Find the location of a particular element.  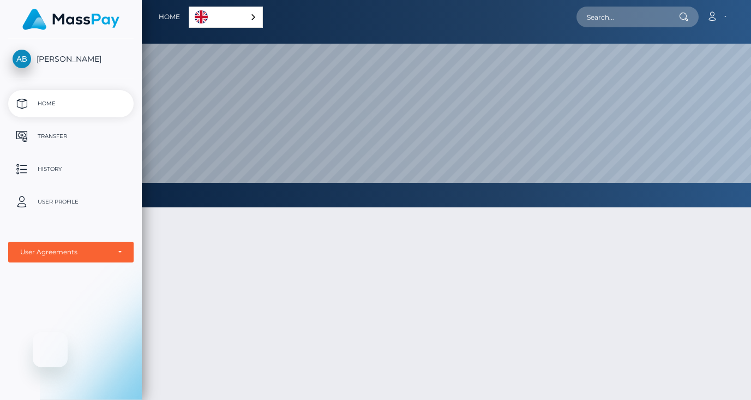

button: User Agreements is located at coordinates (71, 252).